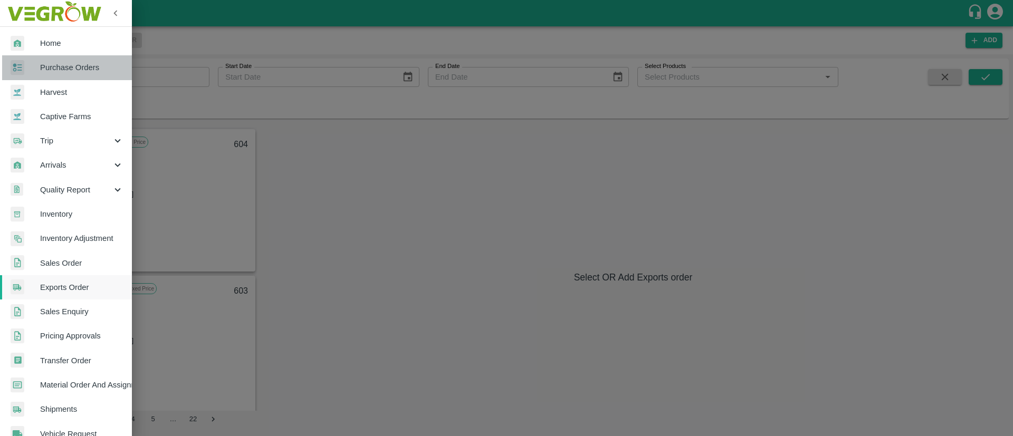 The width and height of the screenshot is (1013, 436). What do you see at coordinates (76, 165) in the screenshot?
I see `span: Arrivals` at bounding box center [76, 165].